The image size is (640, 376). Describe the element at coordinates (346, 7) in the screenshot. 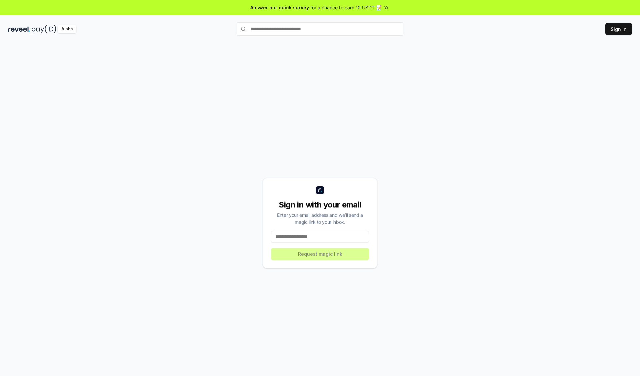

I see `span: for a chance to earn 10 USDT 📝` at that location.